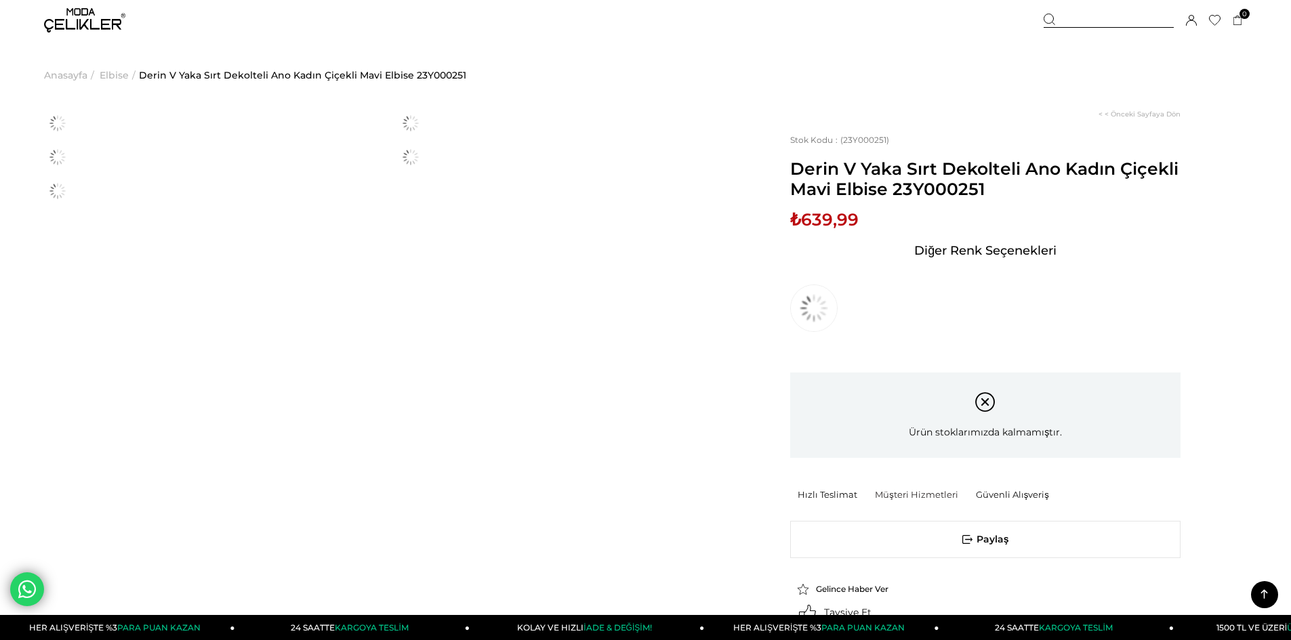  I want to click on span: (23Y000251), so click(840, 140).